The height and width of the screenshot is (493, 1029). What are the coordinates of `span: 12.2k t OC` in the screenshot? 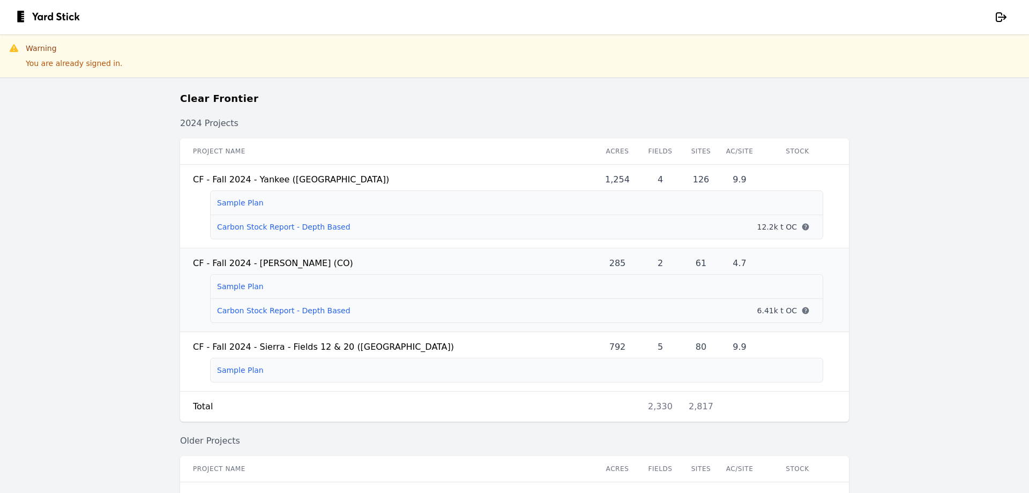 It's located at (777, 227).